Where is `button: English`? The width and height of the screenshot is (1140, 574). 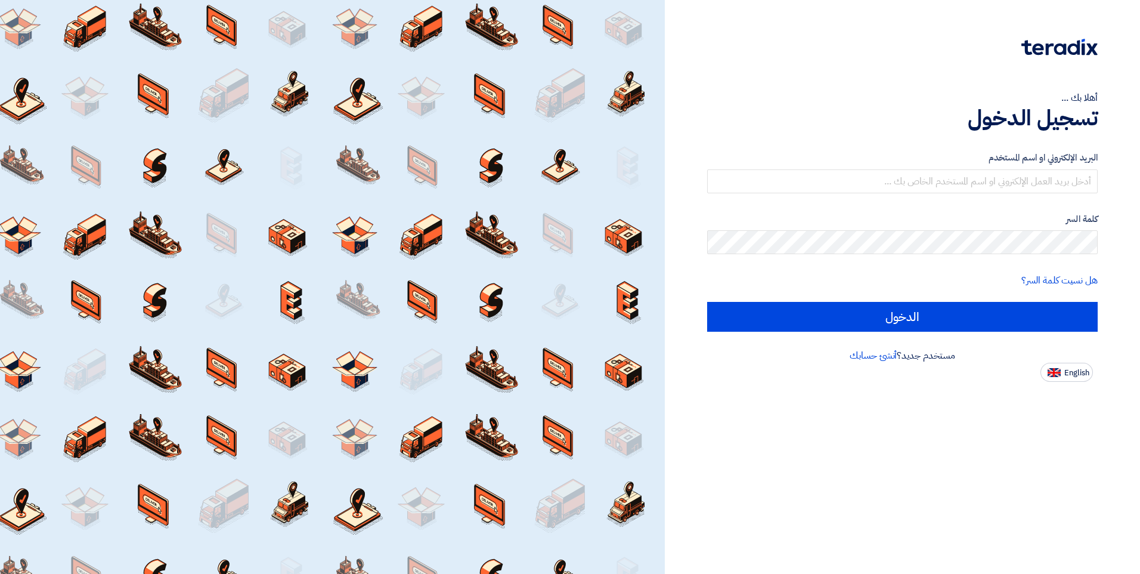 button: English is located at coordinates (1067, 372).